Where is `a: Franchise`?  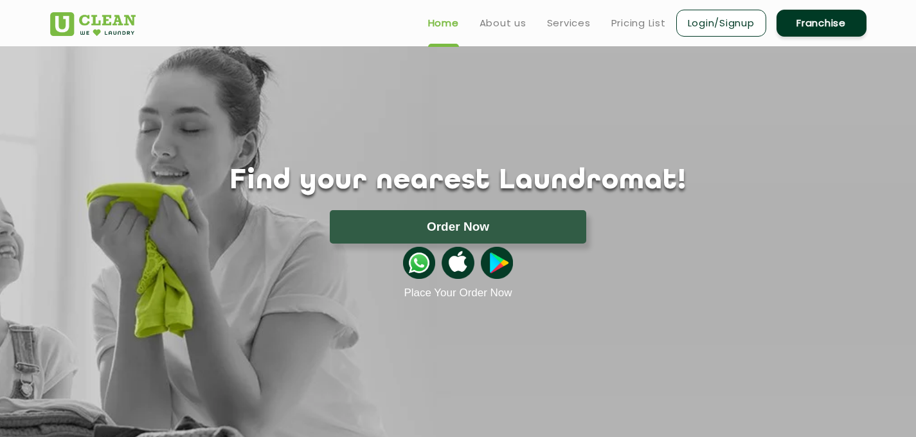 a: Franchise is located at coordinates (821, 23).